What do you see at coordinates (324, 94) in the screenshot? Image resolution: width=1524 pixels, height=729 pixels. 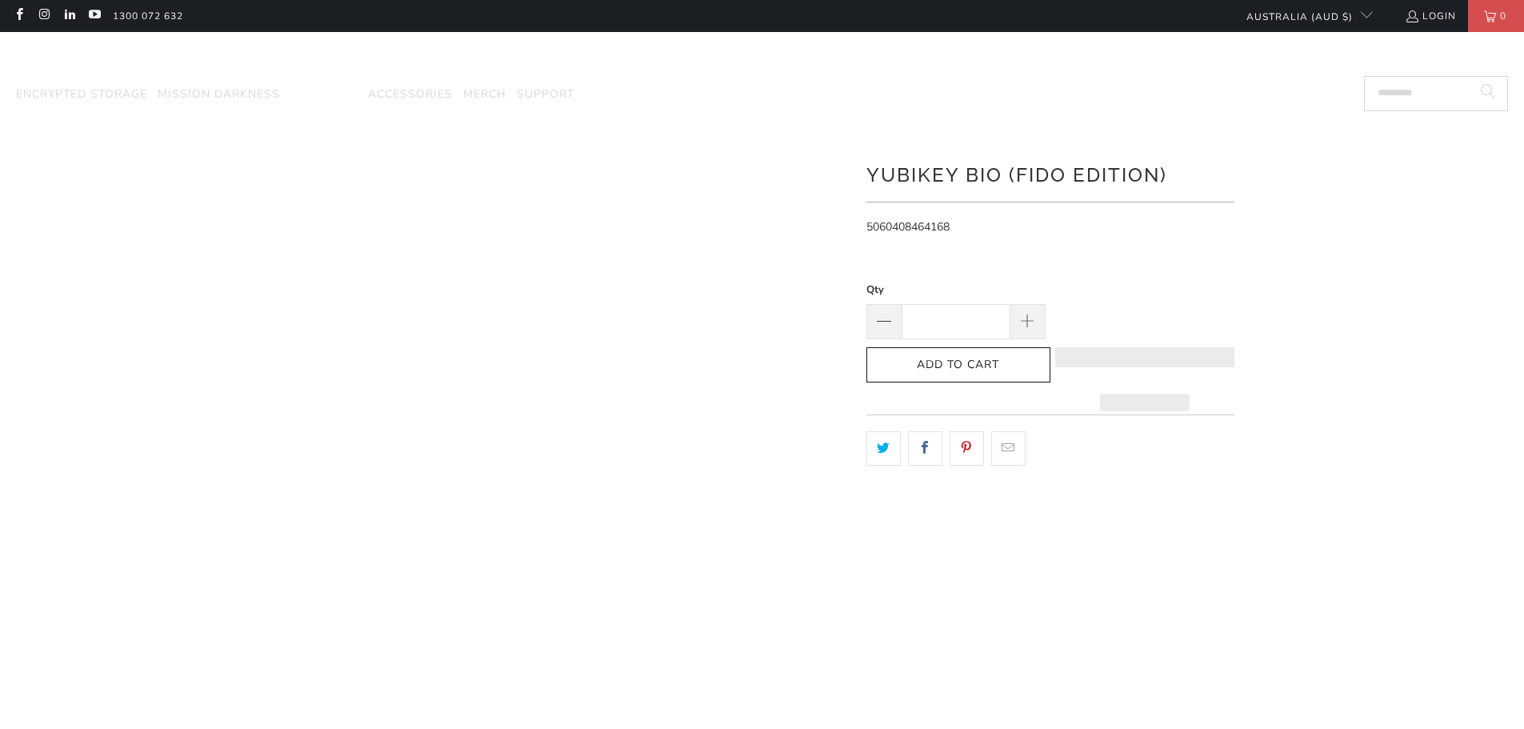 I see `summary: YubiKey` at bounding box center [324, 94].